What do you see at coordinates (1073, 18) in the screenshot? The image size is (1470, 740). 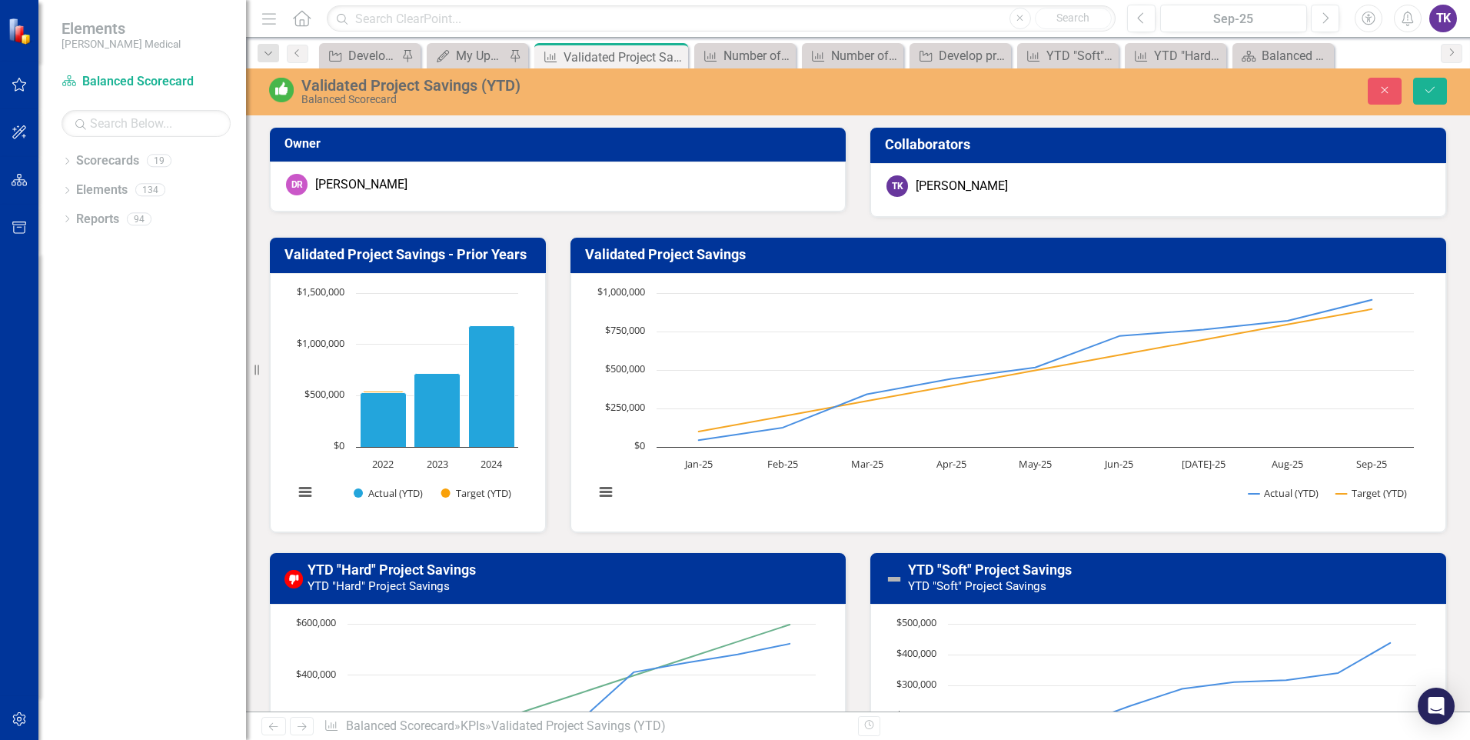 I see `span: Search` at bounding box center [1073, 18].